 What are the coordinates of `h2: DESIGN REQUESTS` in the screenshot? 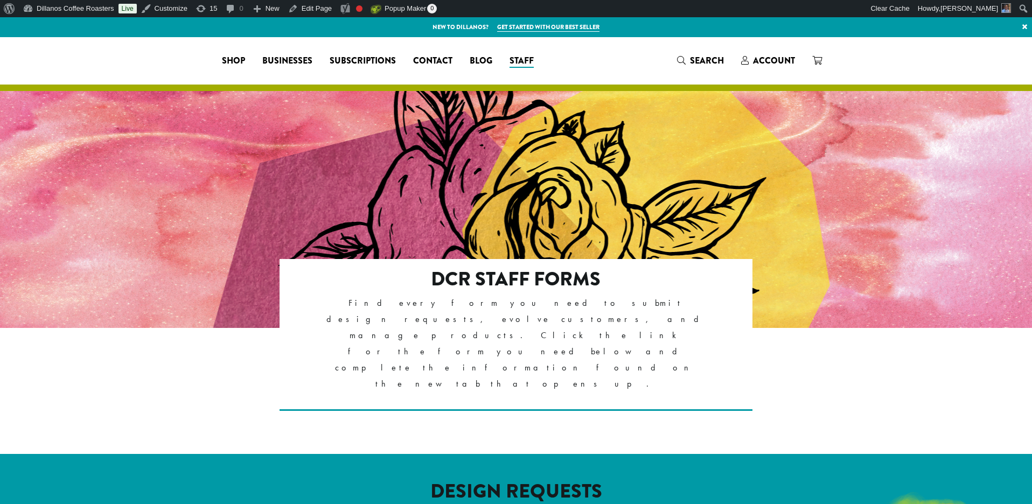 It's located at (516, 491).